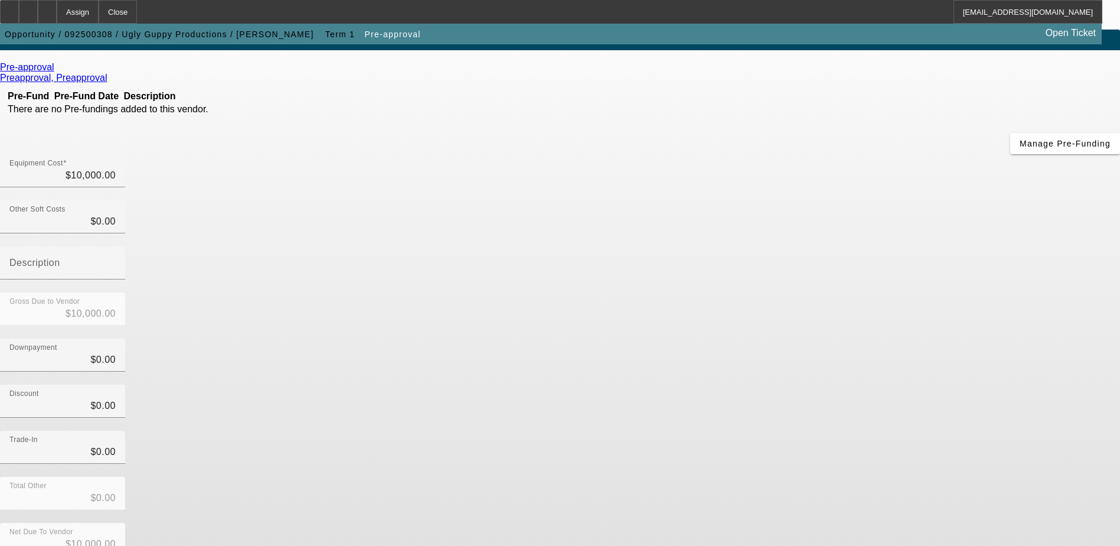 The width and height of the screenshot is (1120, 546). What do you see at coordinates (392, 34) in the screenshot?
I see `button: Pre-approval` at bounding box center [392, 34].